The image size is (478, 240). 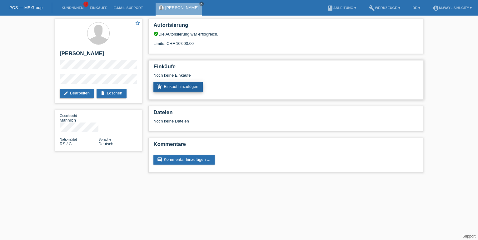 What do you see at coordinates (384, 8) in the screenshot?
I see `a: buildWerkzeuge ▾` at bounding box center [384, 8].